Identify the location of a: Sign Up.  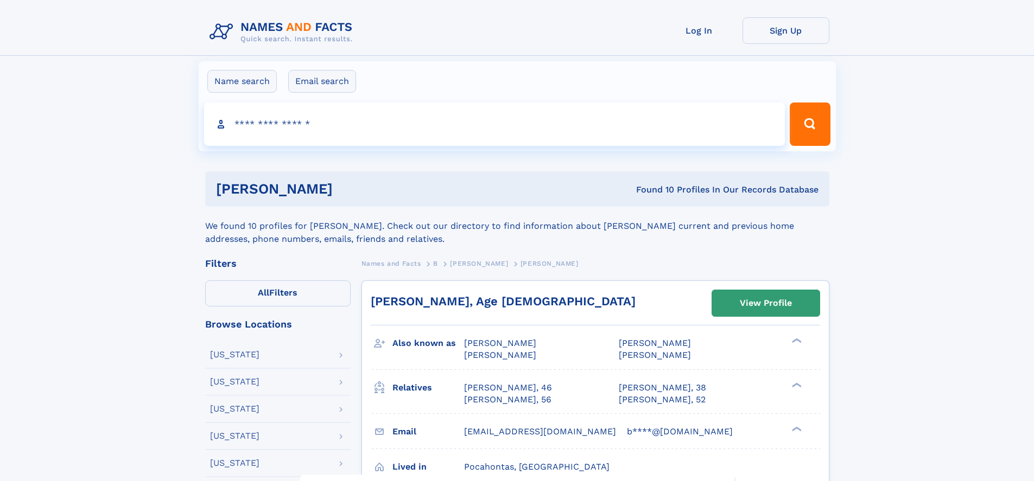
(786, 30).